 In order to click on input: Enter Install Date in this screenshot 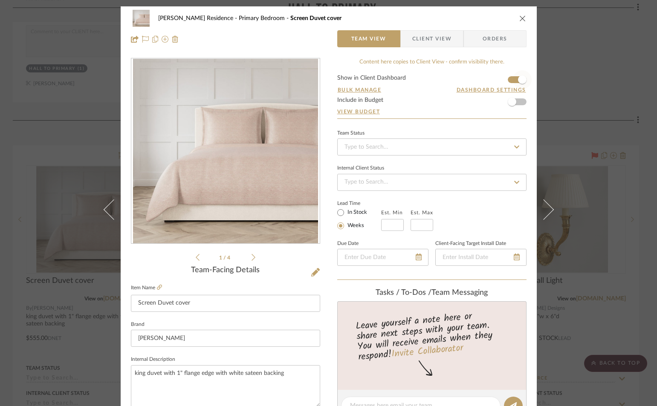, I will do `click(481, 258)`.